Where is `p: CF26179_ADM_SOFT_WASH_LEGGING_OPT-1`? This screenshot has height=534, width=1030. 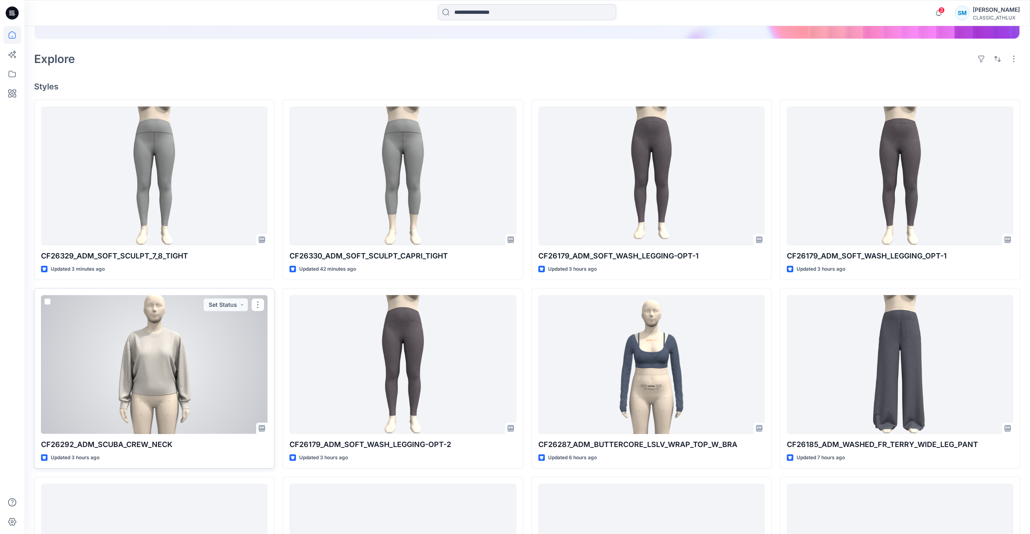
p: CF26179_ADM_SOFT_WASH_LEGGING_OPT-1 is located at coordinates (900, 256).